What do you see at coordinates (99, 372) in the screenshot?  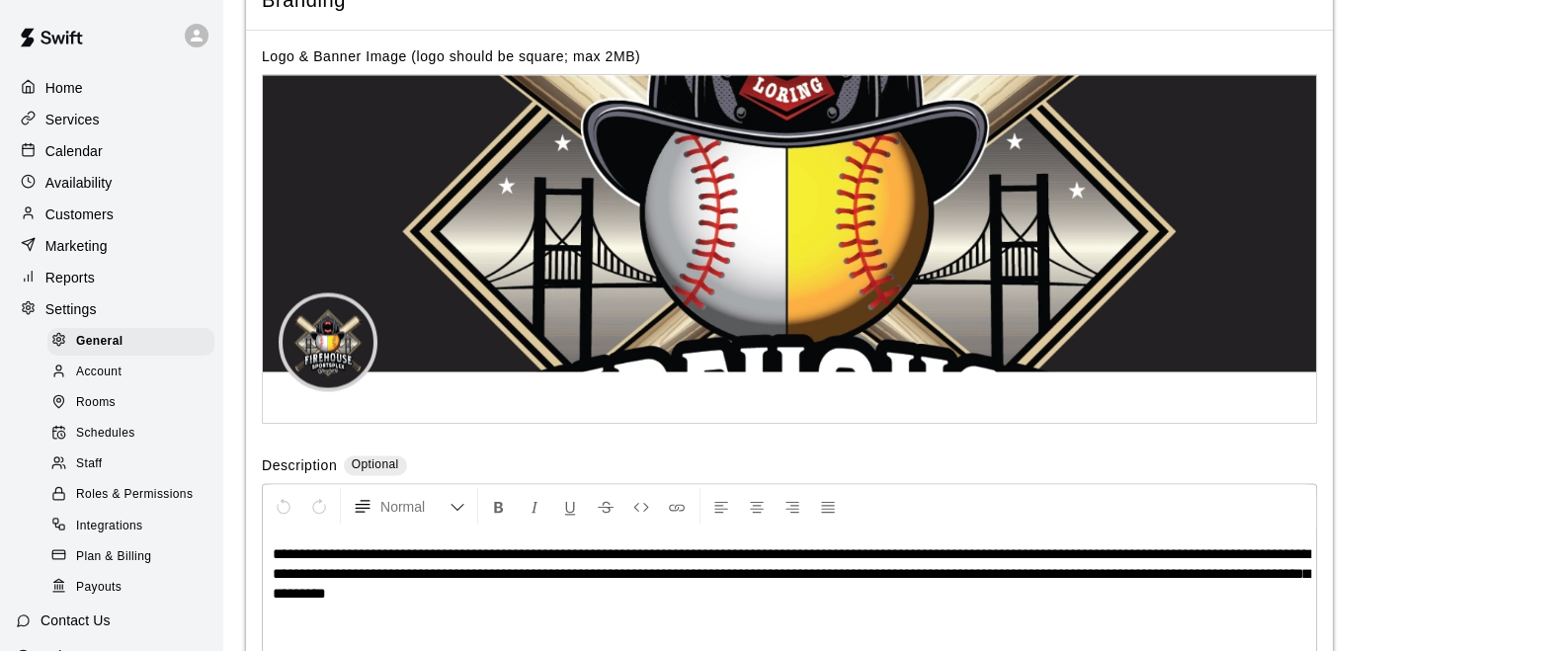 I see `span: Account` at bounding box center [99, 372].